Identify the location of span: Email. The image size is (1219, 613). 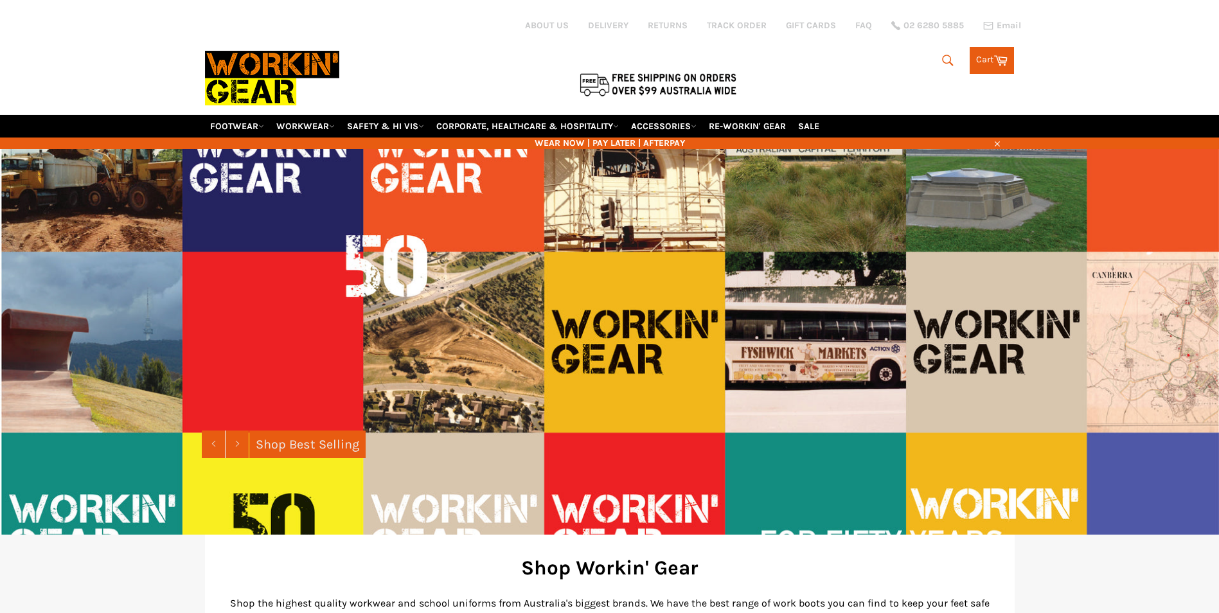
(1009, 26).